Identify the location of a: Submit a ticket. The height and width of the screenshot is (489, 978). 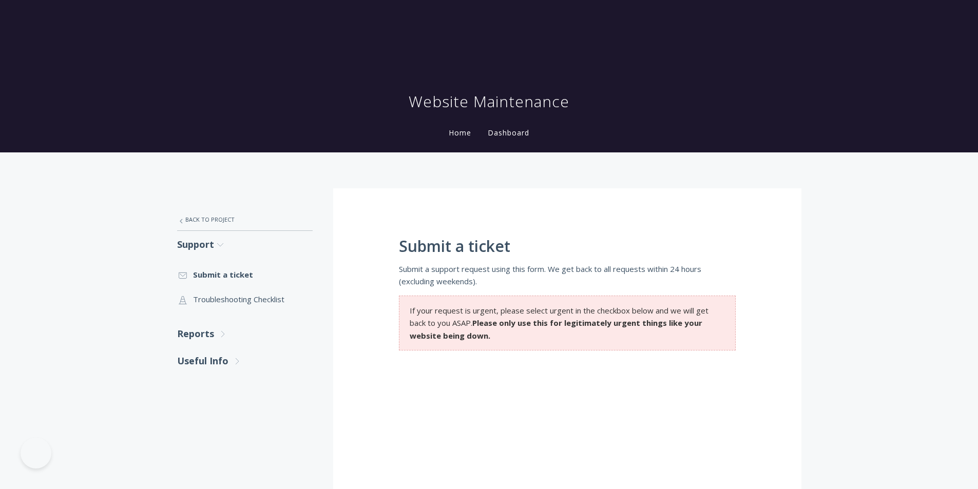
(245, 275).